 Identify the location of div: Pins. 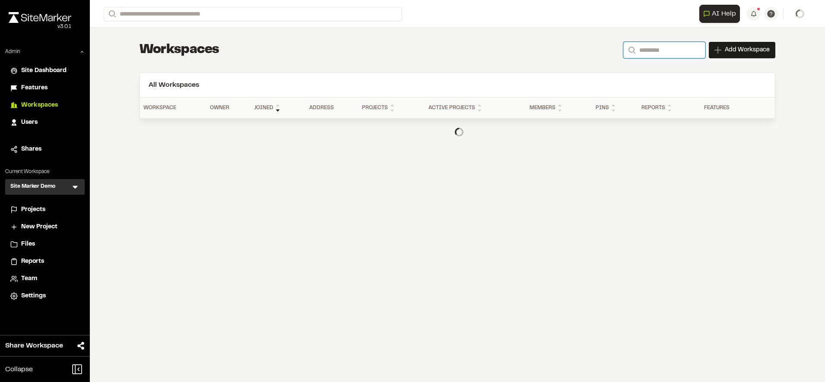
(615, 108).